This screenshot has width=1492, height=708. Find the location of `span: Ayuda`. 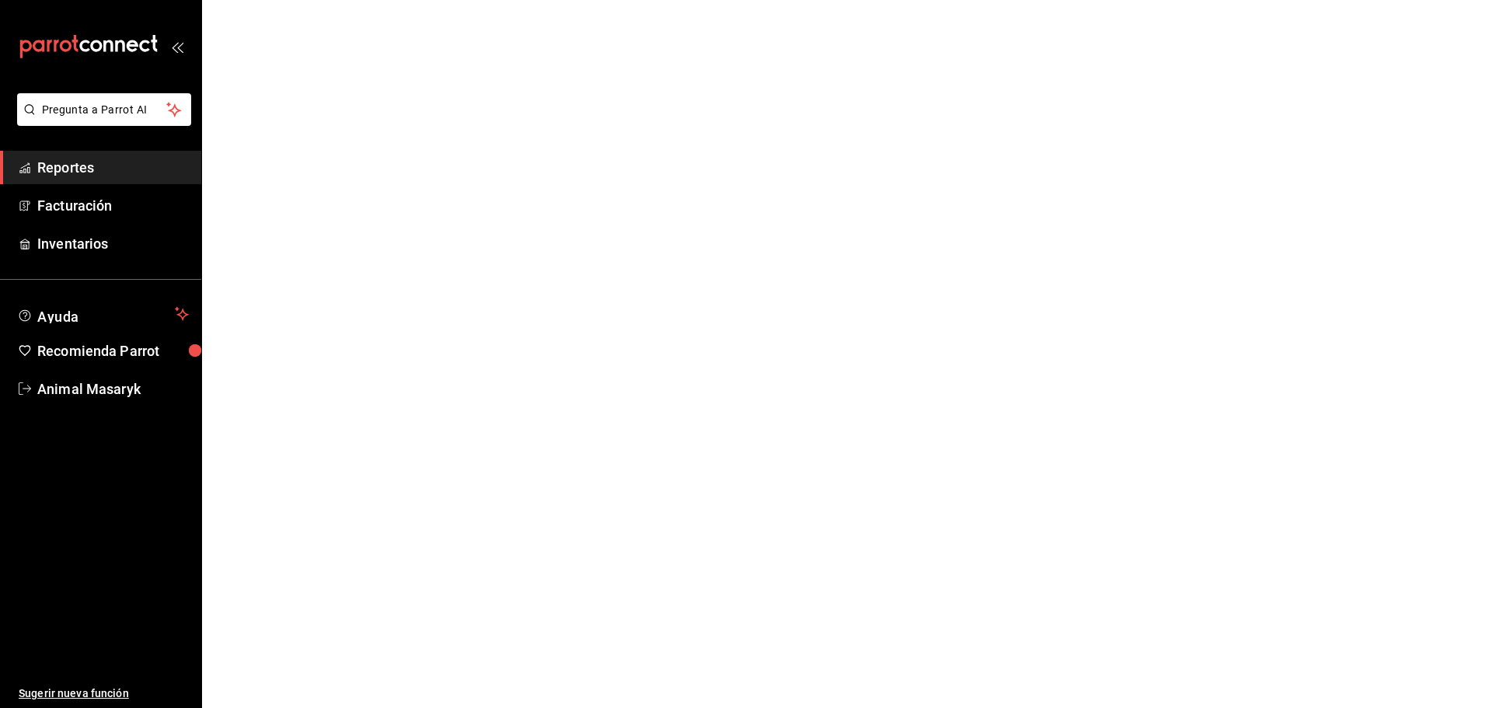

span: Ayuda is located at coordinates (103, 314).